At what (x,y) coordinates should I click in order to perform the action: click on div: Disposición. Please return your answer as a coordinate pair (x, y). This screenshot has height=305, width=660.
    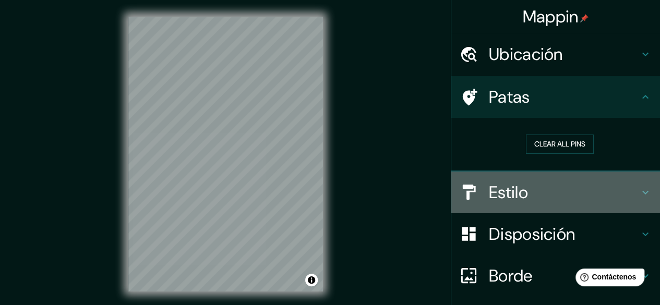
    Looking at the image, I should click on (556, 234).